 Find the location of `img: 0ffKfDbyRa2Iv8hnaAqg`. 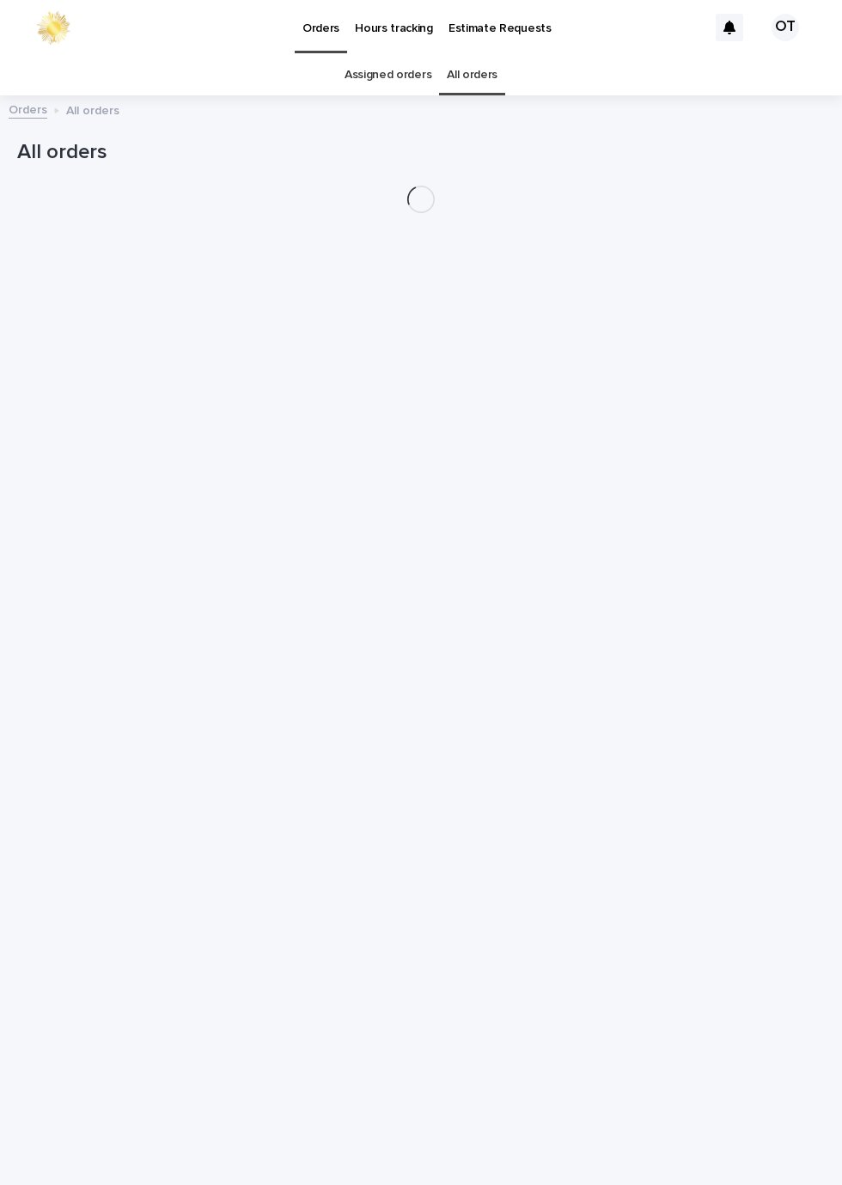

img: 0ffKfDbyRa2Iv8hnaAqg is located at coordinates (53, 28).